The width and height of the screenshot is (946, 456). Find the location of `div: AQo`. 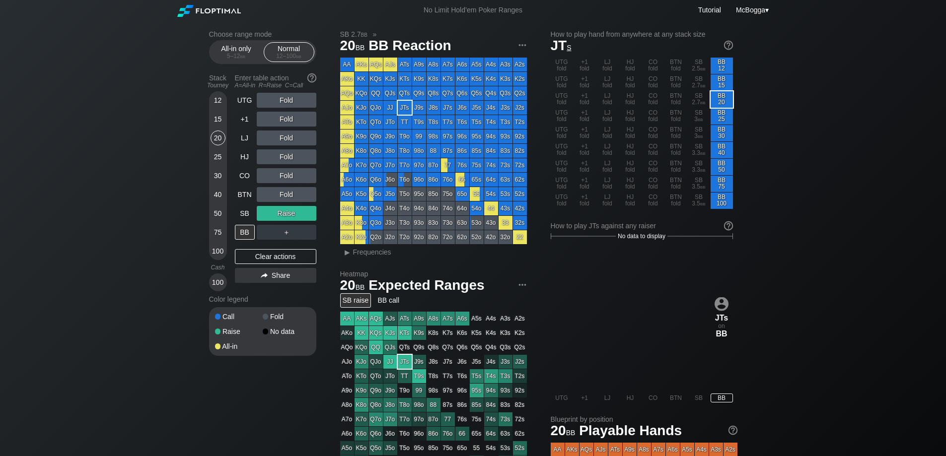

div: AQo is located at coordinates (347, 93).